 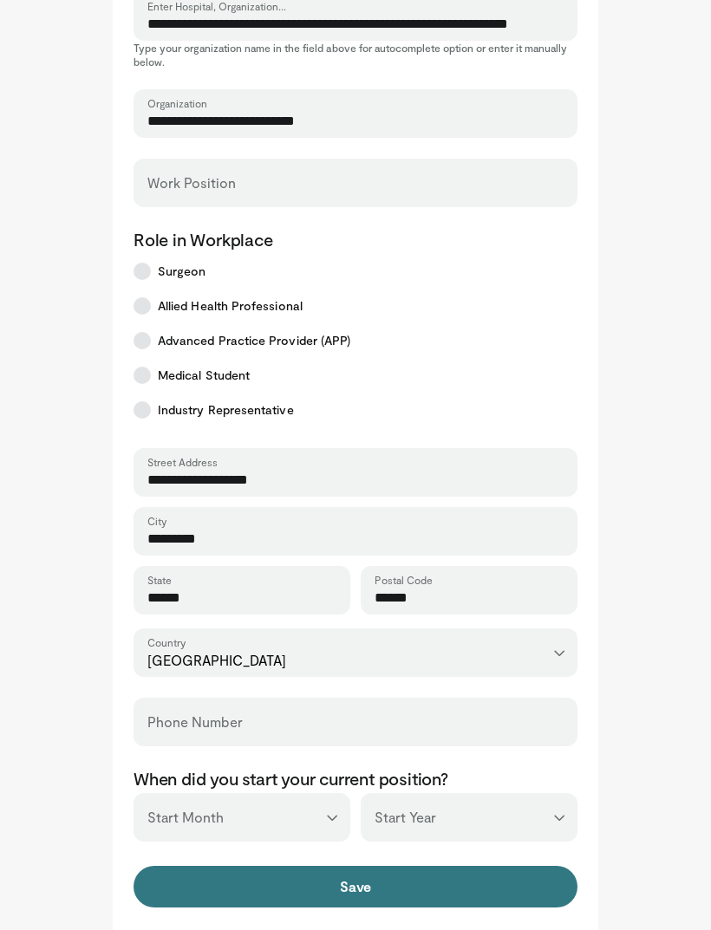 What do you see at coordinates (403, 580) in the screenshot?
I see `label: Postal Code` at bounding box center [403, 580].